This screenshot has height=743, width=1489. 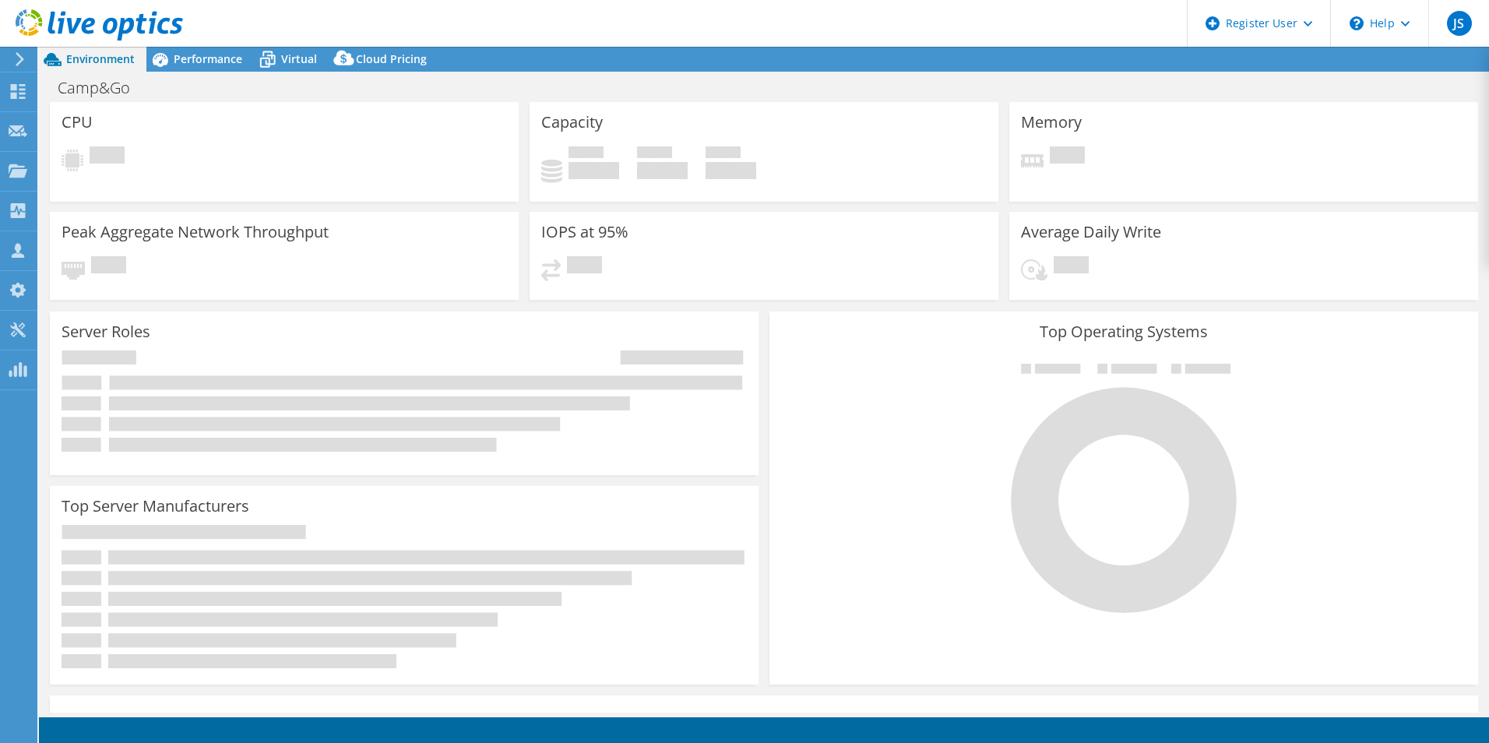 I want to click on span: Performance, so click(x=208, y=58).